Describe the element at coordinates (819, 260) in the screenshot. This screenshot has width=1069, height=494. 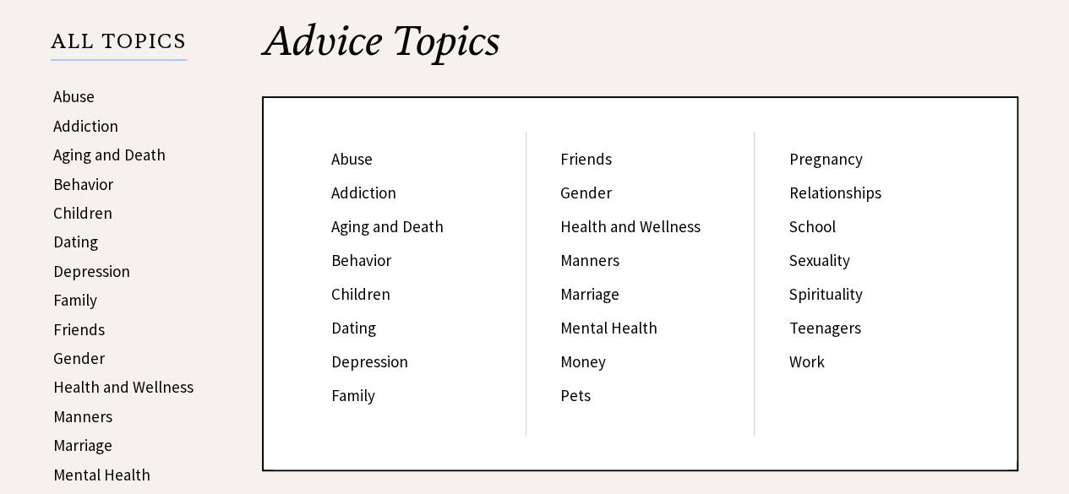
I see `a: Sexuality` at that location.